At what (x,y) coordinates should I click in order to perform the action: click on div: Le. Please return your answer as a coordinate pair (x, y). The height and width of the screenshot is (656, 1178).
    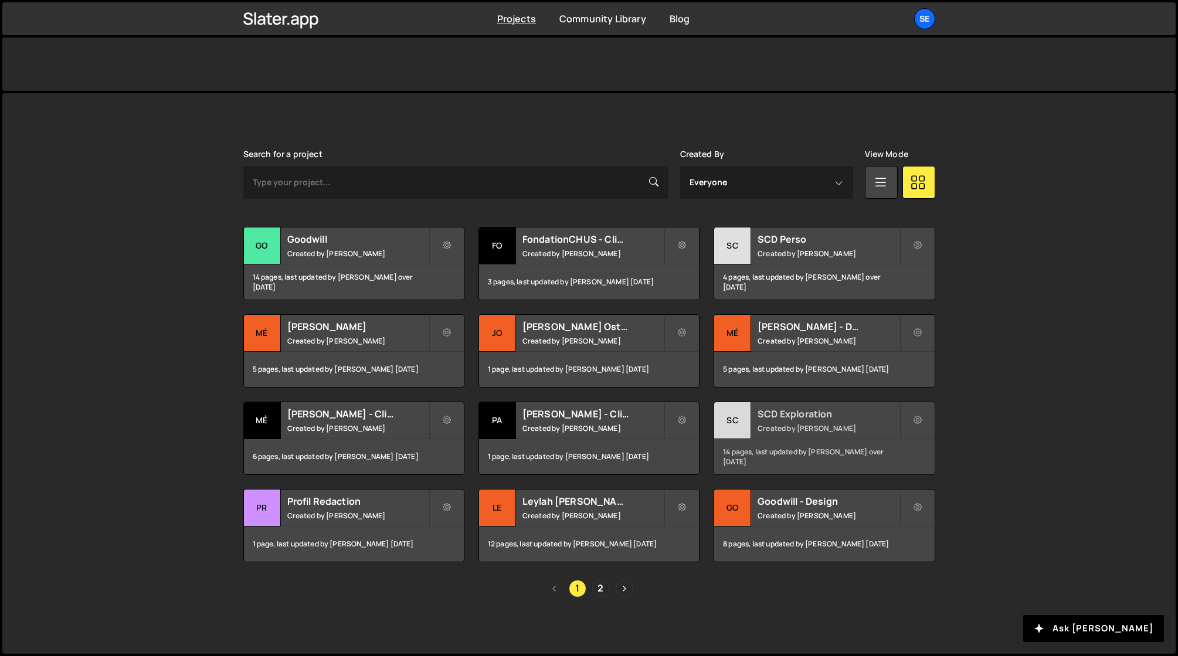
    Looking at the image, I should click on (497, 508).